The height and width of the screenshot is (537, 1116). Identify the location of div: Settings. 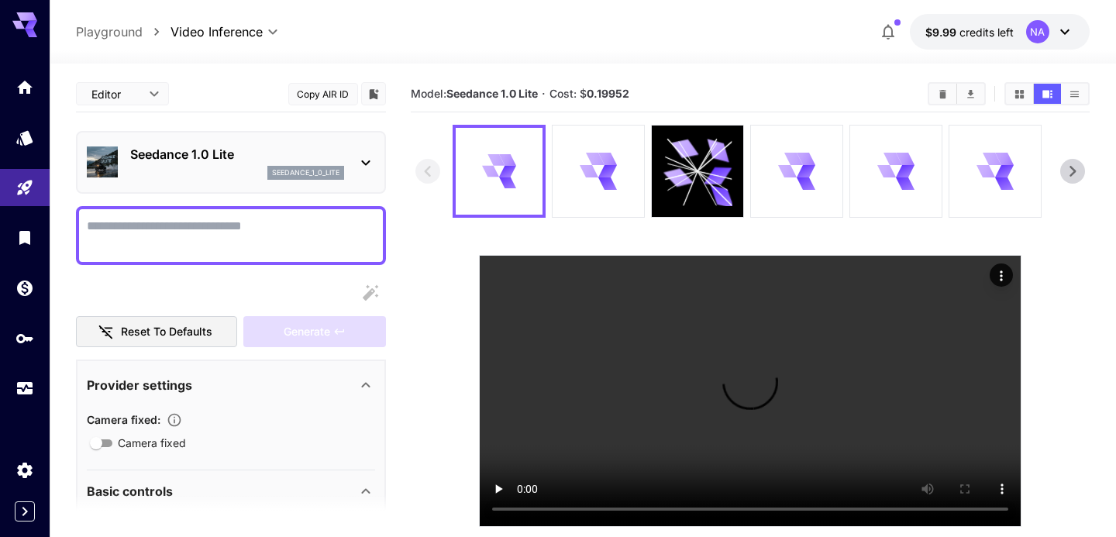
(25, 470).